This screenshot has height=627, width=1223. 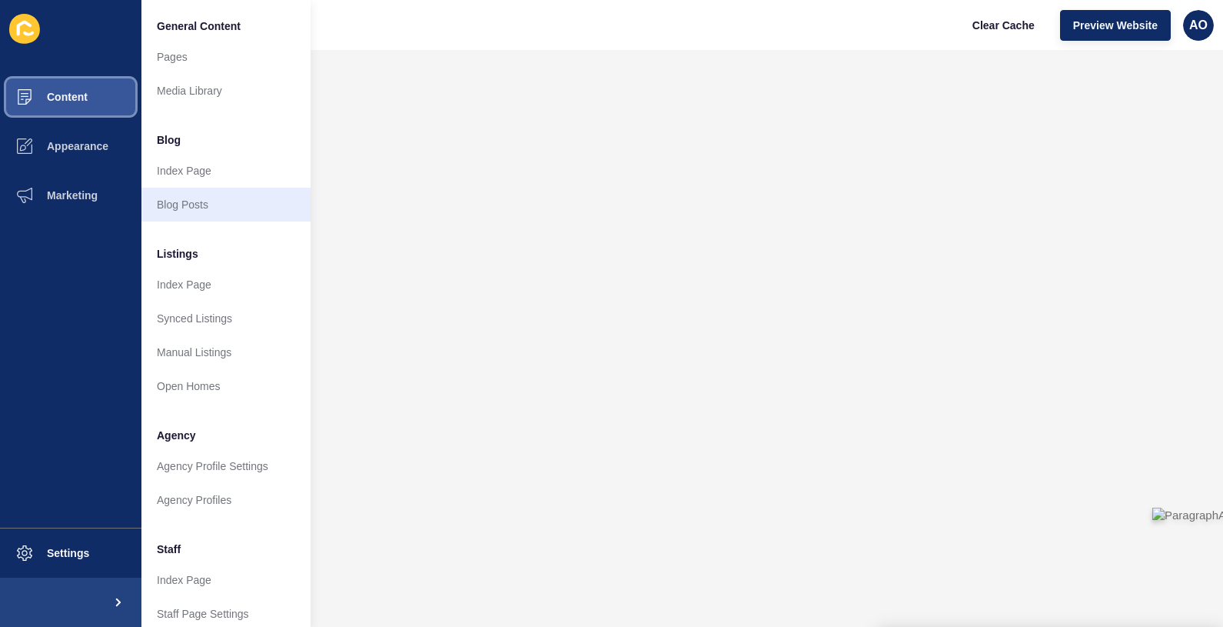 What do you see at coordinates (226, 205) in the screenshot?
I see `a: Blog Posts` at bounding box center [226, 205].